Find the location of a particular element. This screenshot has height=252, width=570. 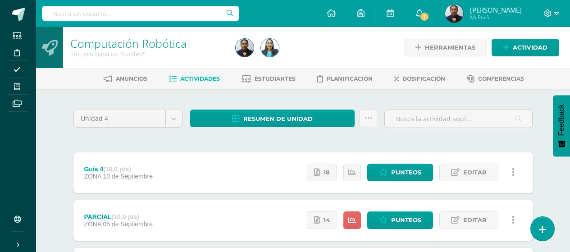

input: Busca la actividad aquí... is located at coordinates (458, 118).